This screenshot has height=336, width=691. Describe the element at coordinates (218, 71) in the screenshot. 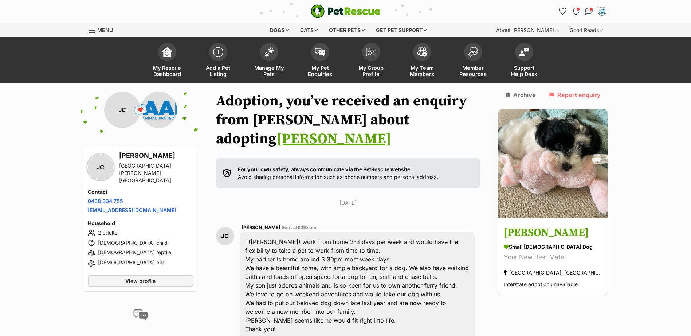

I see `span: Add a Pet Listing` at that location.